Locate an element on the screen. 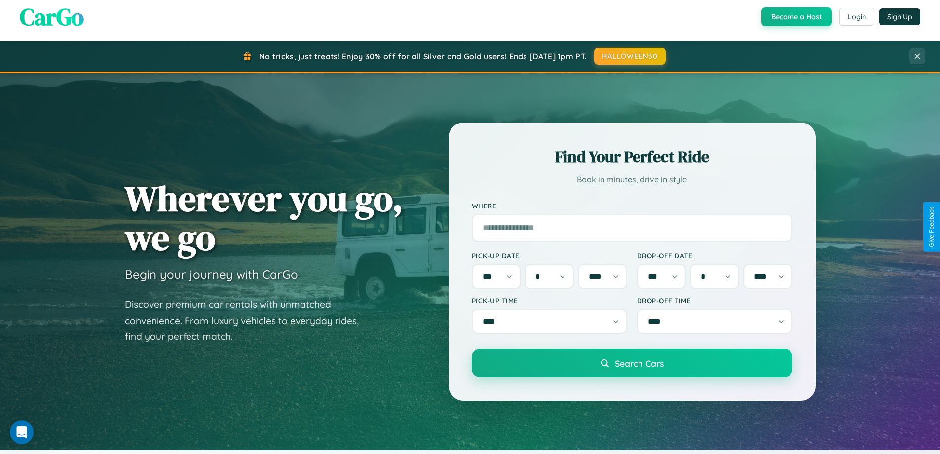  label: Drop-off Date is located at coordinates (715, 255).